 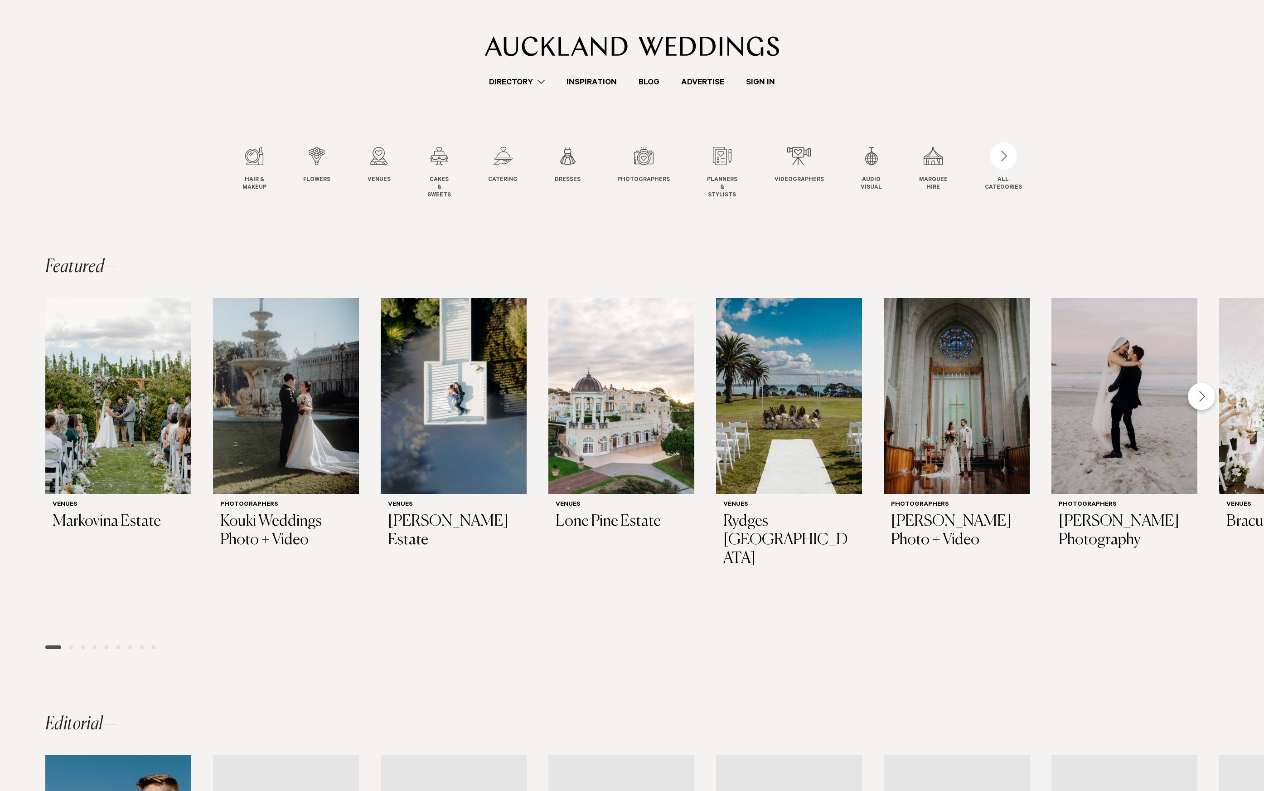 What do you see at coordinates (880, 173) in the screenshot?
I see `swiper-slide: 10 / 12` at bounding box center [880, 173].